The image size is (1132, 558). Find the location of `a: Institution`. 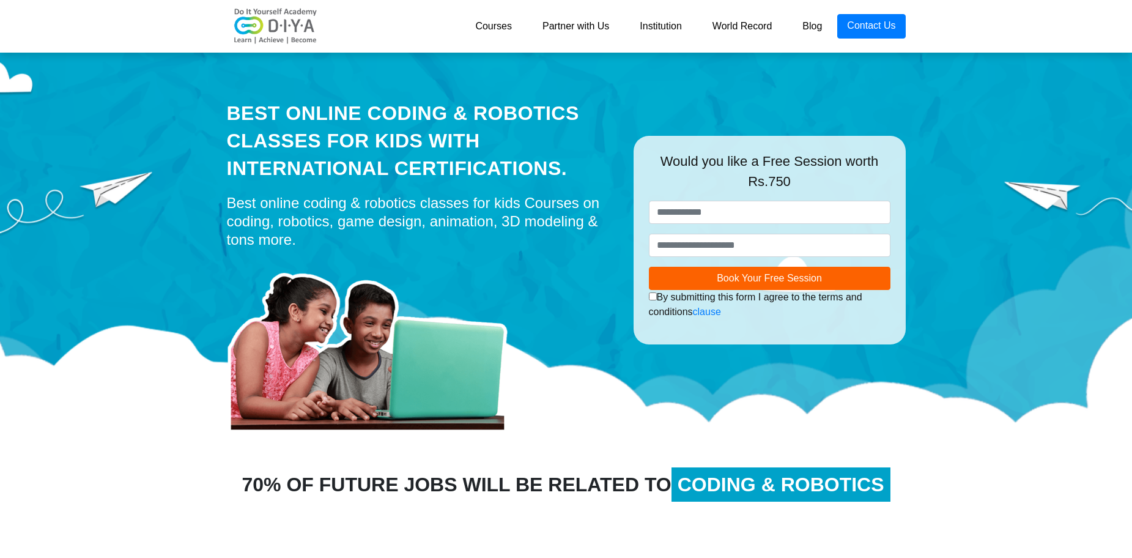

a: Institution is located at coordinates (661, 26).